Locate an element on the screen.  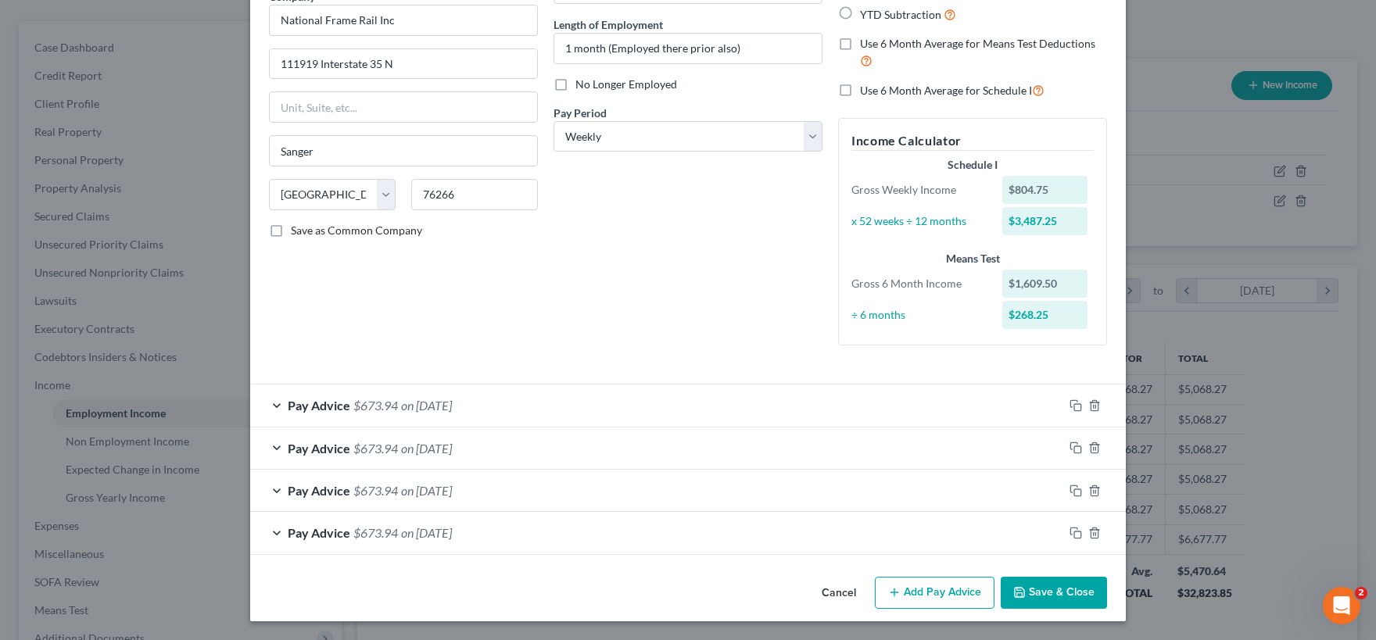
span: Save as Common Company is located at coordinates (357, 230).